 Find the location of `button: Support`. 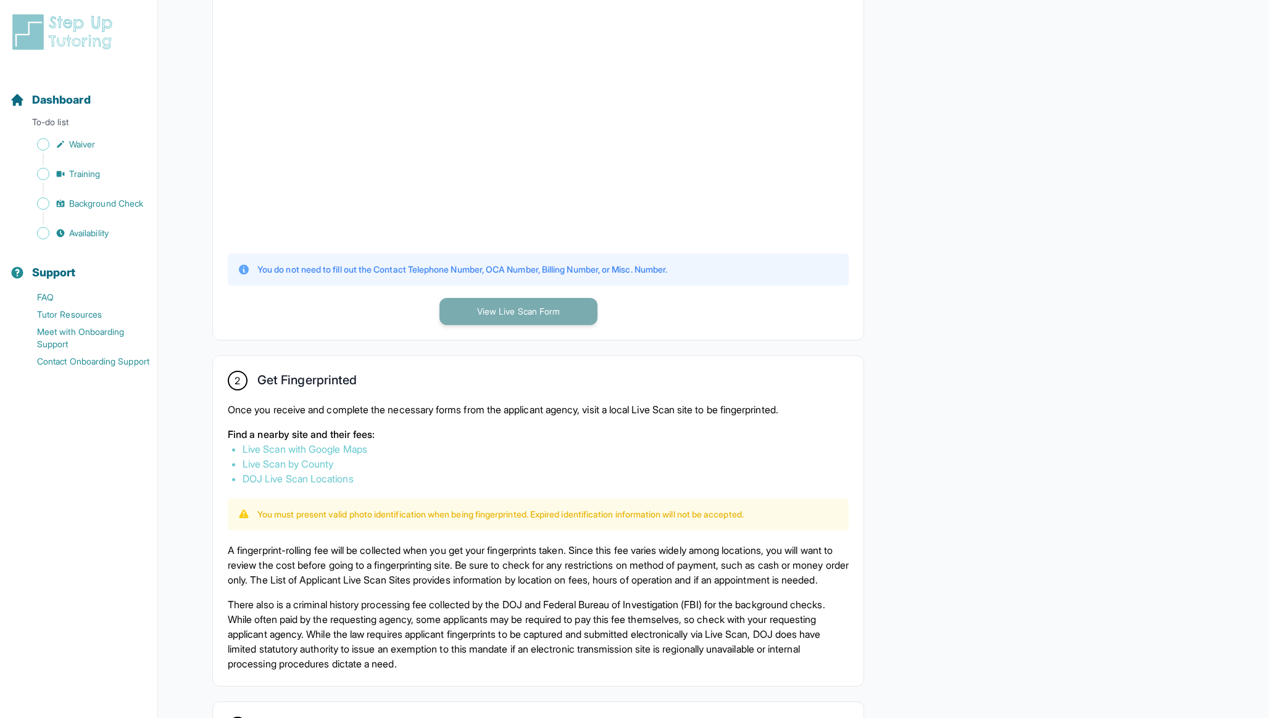

button: Support is located at coordinates (78, 265).